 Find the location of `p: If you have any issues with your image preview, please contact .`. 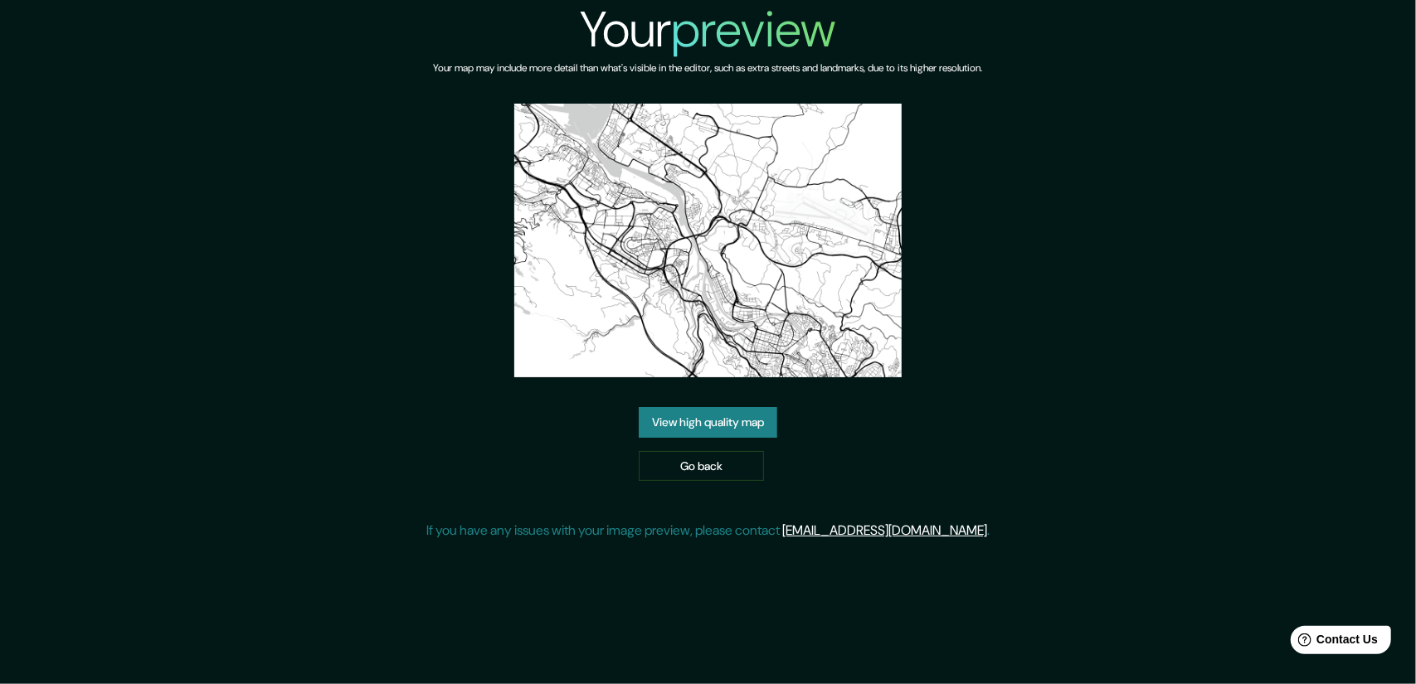

p: If you have any issues with your image preview, please contact . is located at coordinates (708, 531).